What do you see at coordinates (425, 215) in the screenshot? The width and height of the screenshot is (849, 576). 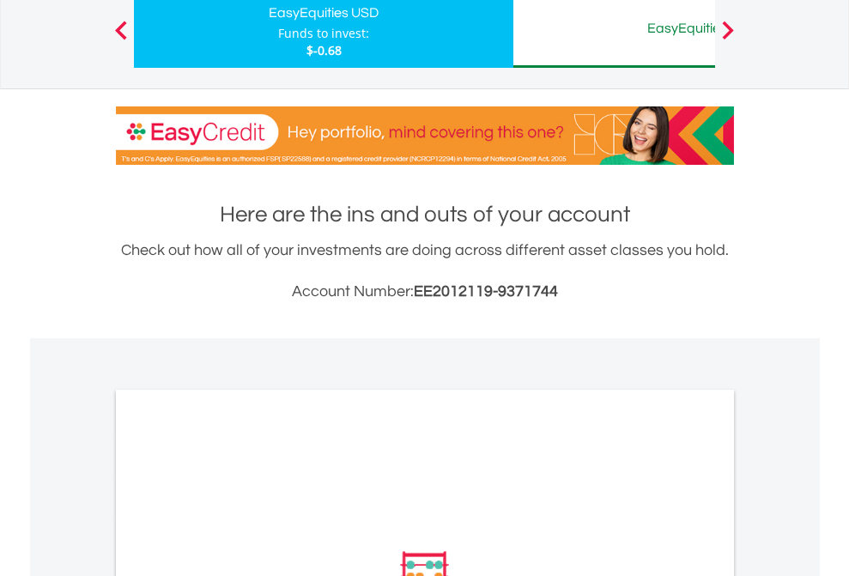 I see `h1: Here are the ins and outs of your account` at bounding box center [425, 215].